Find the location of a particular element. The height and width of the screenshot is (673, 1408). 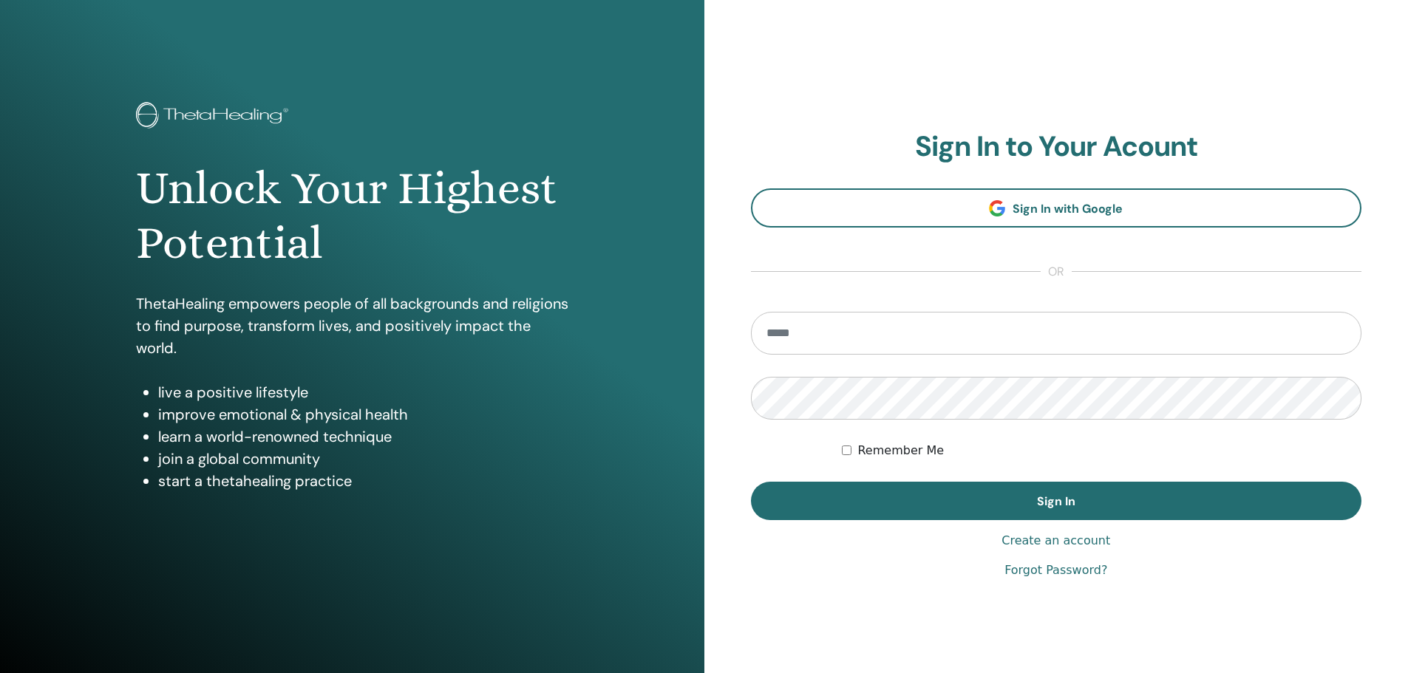

h2: Sign In to Your Acount is located at coordinates (1056, 147).